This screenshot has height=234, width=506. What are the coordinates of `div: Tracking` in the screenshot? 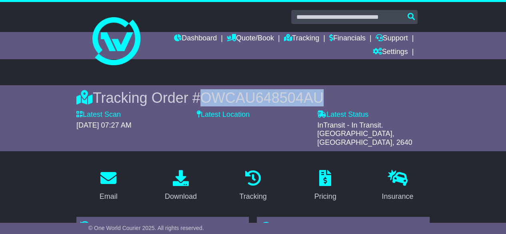 It's located at (253, 196).